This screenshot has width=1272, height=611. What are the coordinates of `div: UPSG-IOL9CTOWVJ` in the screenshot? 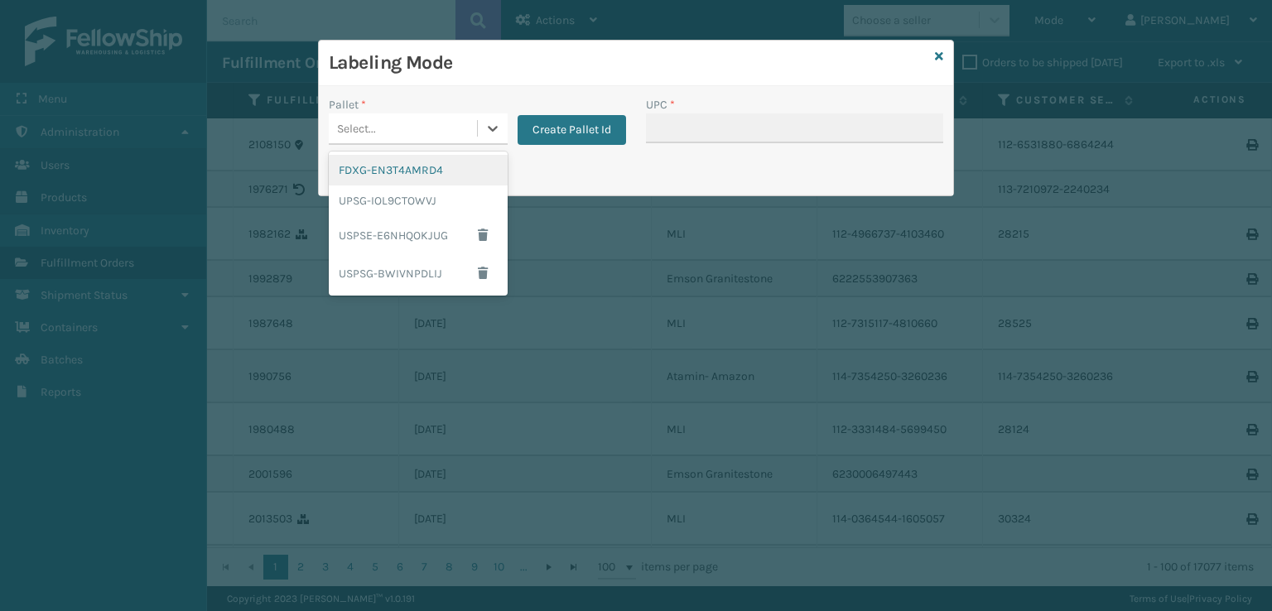 It's located at (418, 200).